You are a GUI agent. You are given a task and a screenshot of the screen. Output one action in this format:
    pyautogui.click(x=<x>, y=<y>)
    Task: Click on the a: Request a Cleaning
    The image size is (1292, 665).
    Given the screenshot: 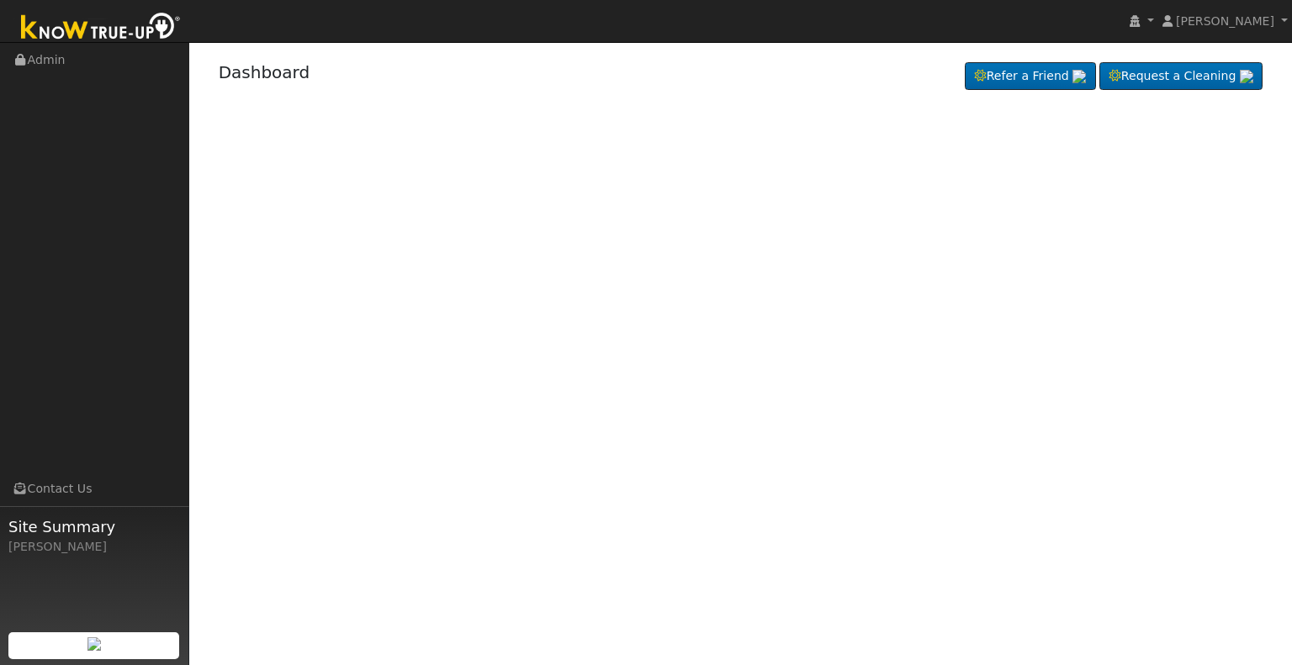 What is the action you would take?
    pyautogui.click(x=1181, y=77)
    